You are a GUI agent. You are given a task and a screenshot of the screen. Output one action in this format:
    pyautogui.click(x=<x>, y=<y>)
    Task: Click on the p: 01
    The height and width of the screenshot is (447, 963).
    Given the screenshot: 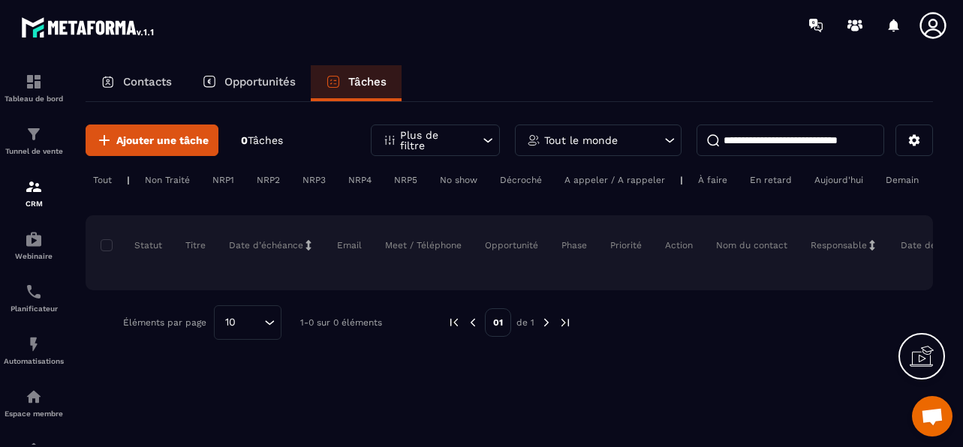 What is the action you would take?
    pyautogui.click(x=498, y=323)
    